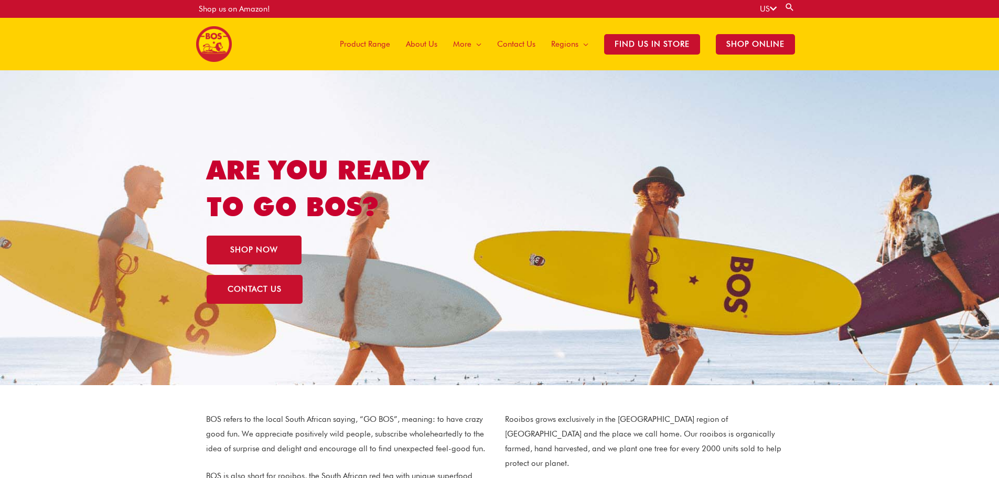 This screenshot has width=999, height=478. I want to click on a: US, so click(768, 9).